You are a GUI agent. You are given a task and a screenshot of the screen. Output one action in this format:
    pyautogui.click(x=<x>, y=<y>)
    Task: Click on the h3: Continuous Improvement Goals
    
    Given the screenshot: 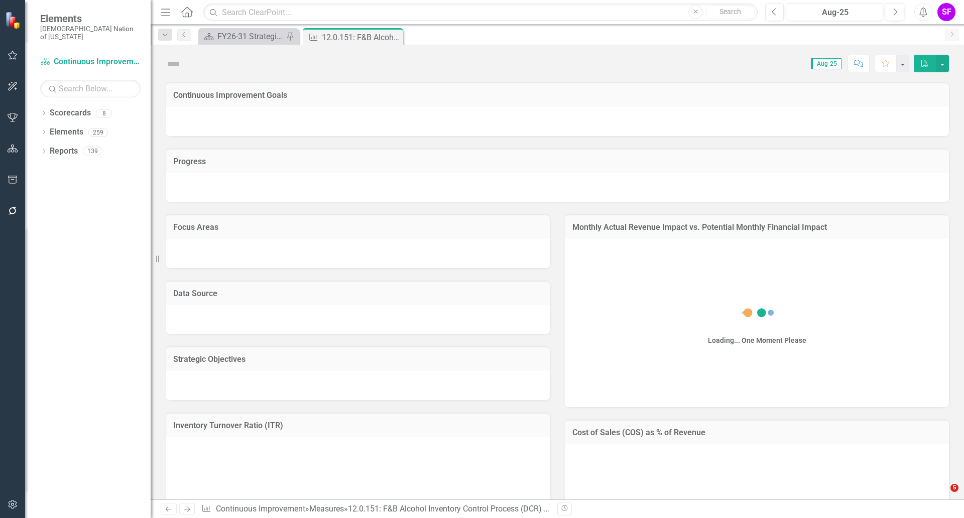 What is the action you would take?
    pyautogui.click(x=557, y=95)
    